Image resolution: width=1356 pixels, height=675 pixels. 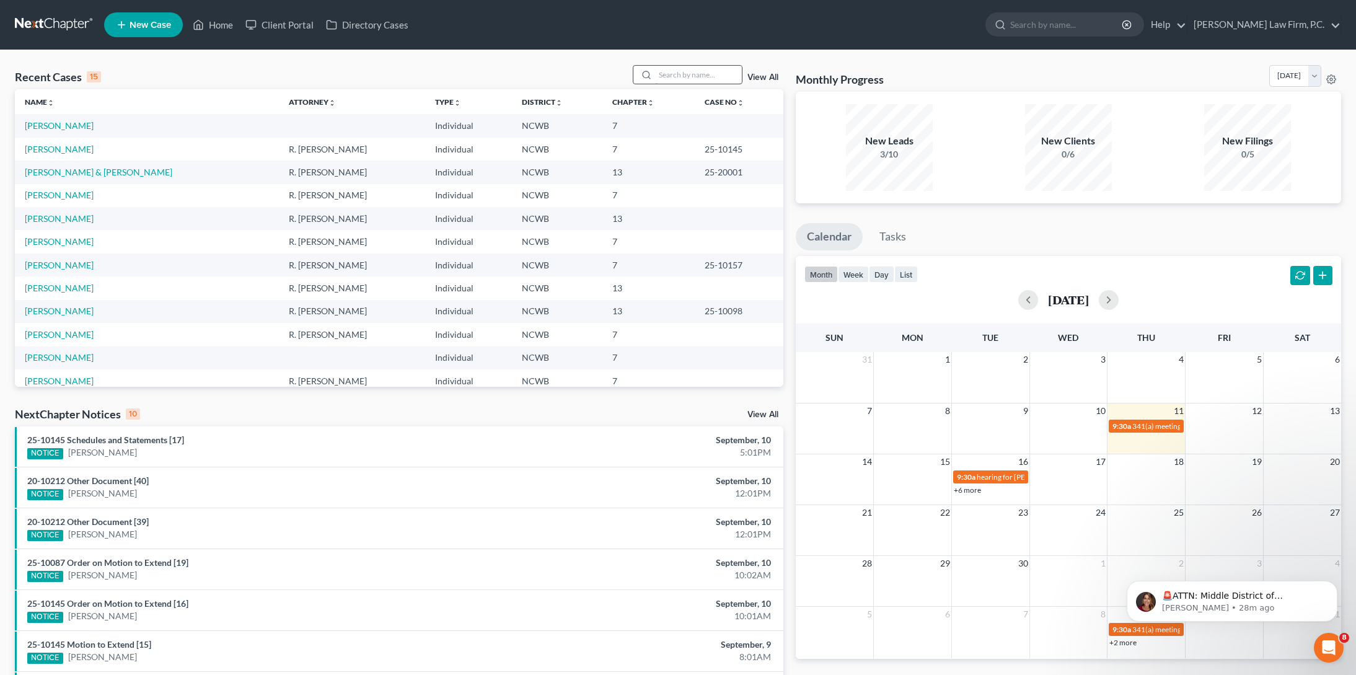 I want to click on span: 28, so click(x=867, y=563).